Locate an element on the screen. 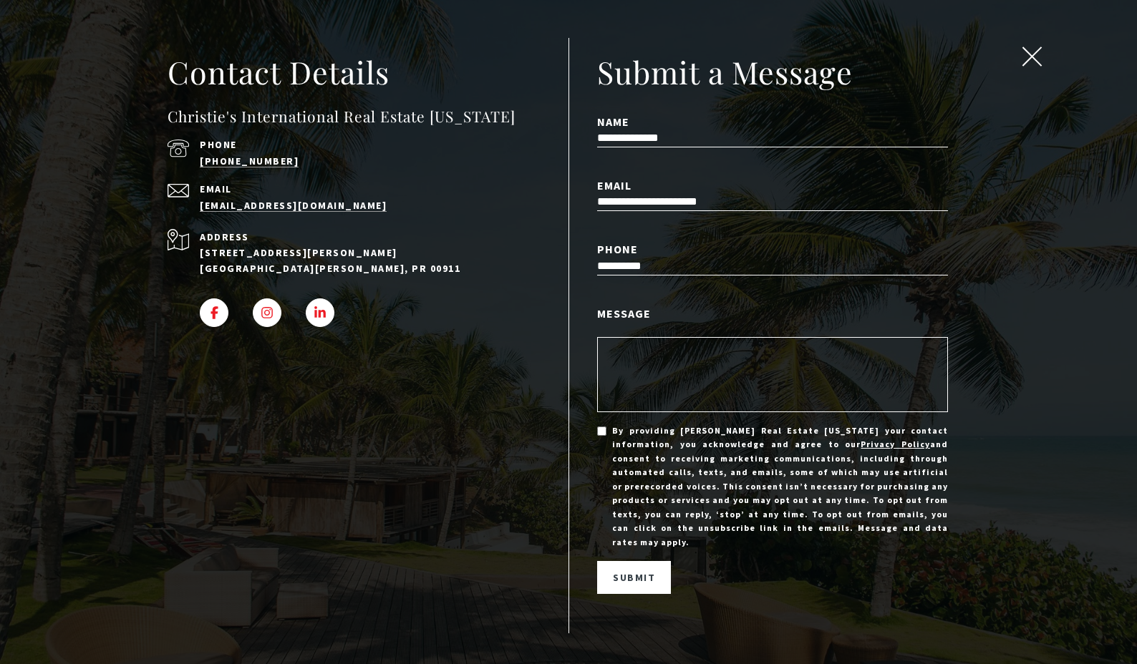 Image resolution: width=1137 pixels, height=664 pixels. span: Submit is located at coordinates (634, 578).